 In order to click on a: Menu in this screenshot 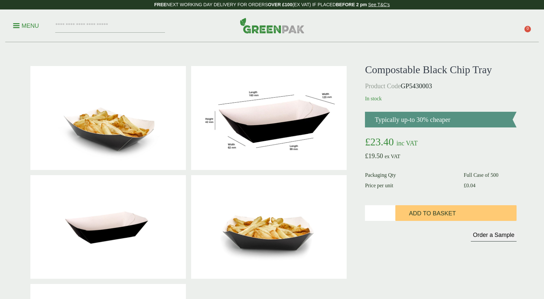, I will do `click(26, 25)`.